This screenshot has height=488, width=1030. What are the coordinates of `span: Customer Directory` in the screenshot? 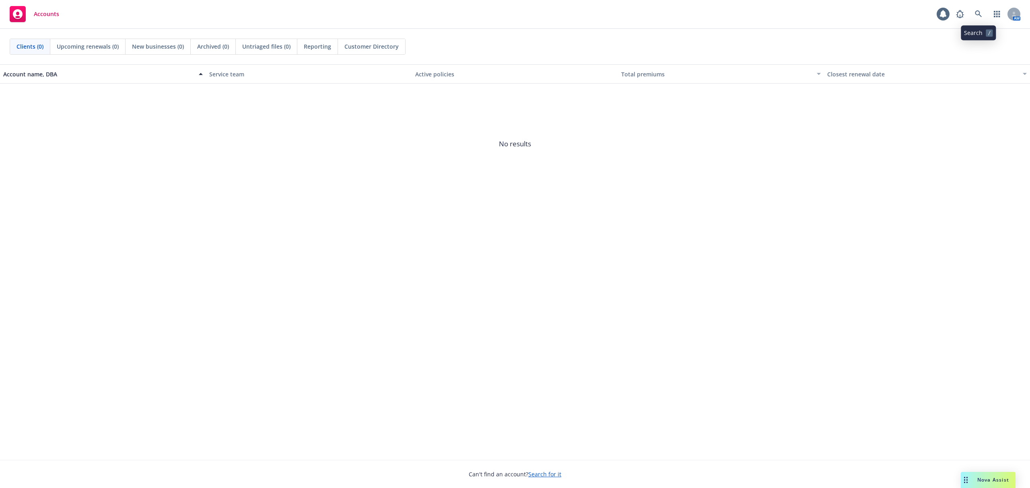 It's located at (371, 46).